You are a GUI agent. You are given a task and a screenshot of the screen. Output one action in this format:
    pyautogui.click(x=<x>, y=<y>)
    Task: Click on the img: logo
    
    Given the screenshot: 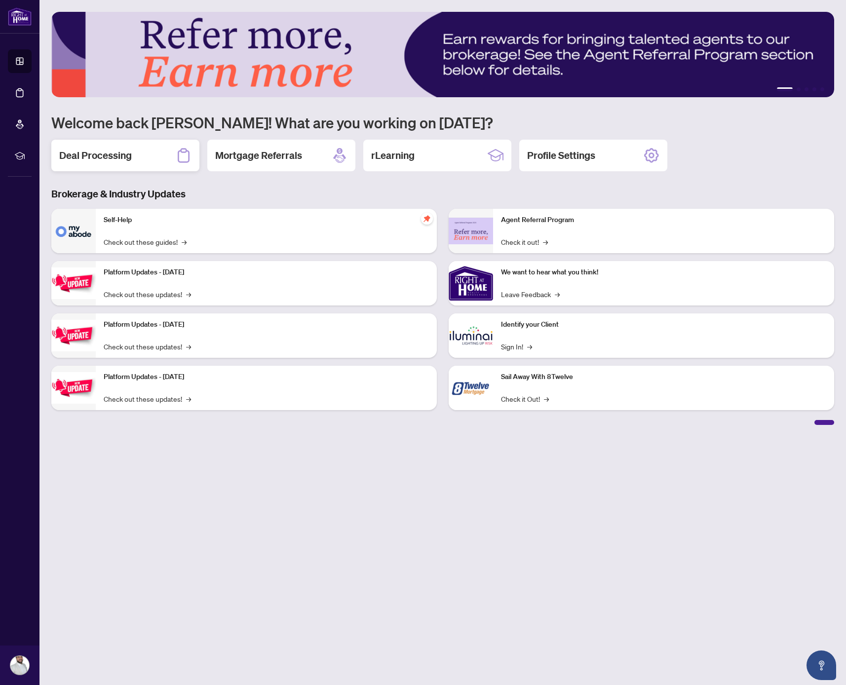 What is the action you would take?
    pyautogui.click(x=20, y=16)
    